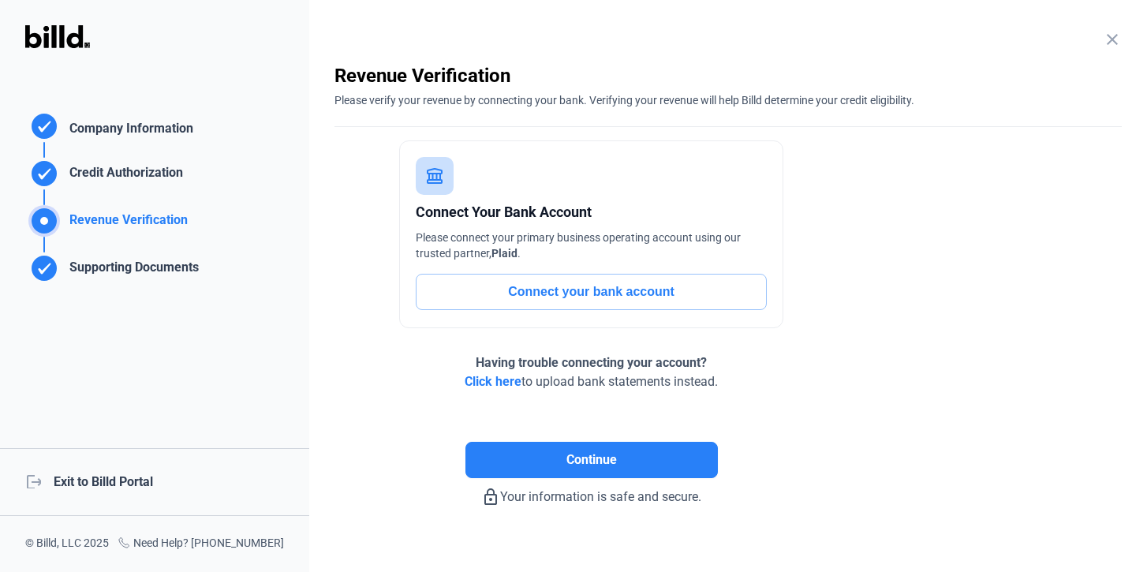 The height and width of the screenshot is (572, 1147). I want to click on span: Plaid, so click(504, 253).